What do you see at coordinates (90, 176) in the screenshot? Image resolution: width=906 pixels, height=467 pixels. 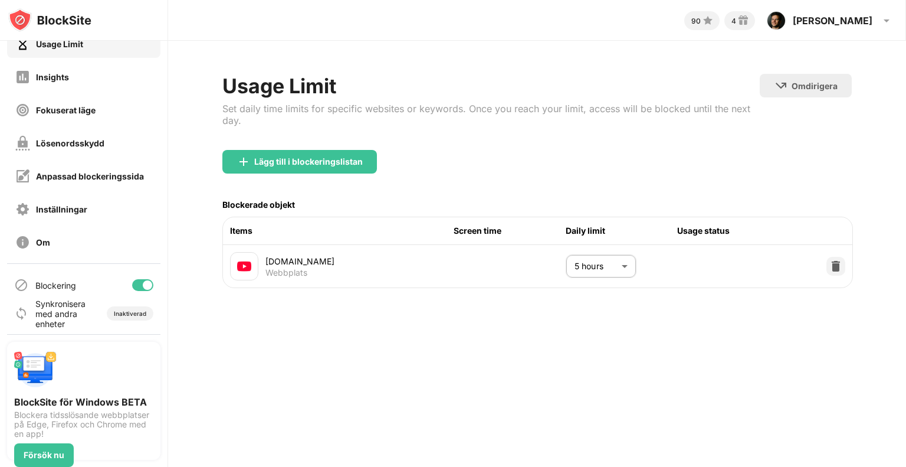 I see `div: Anpassad blockeringssida` at bounding box center [90, 176].